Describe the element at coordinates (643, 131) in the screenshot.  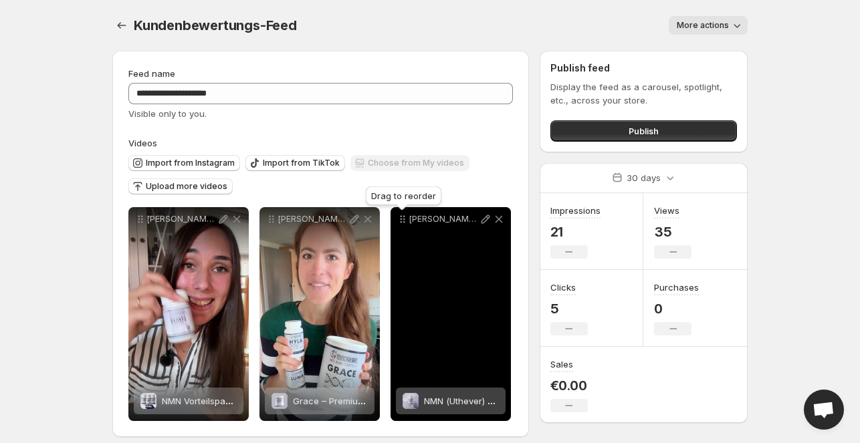
I see `span: Publish` at that location.